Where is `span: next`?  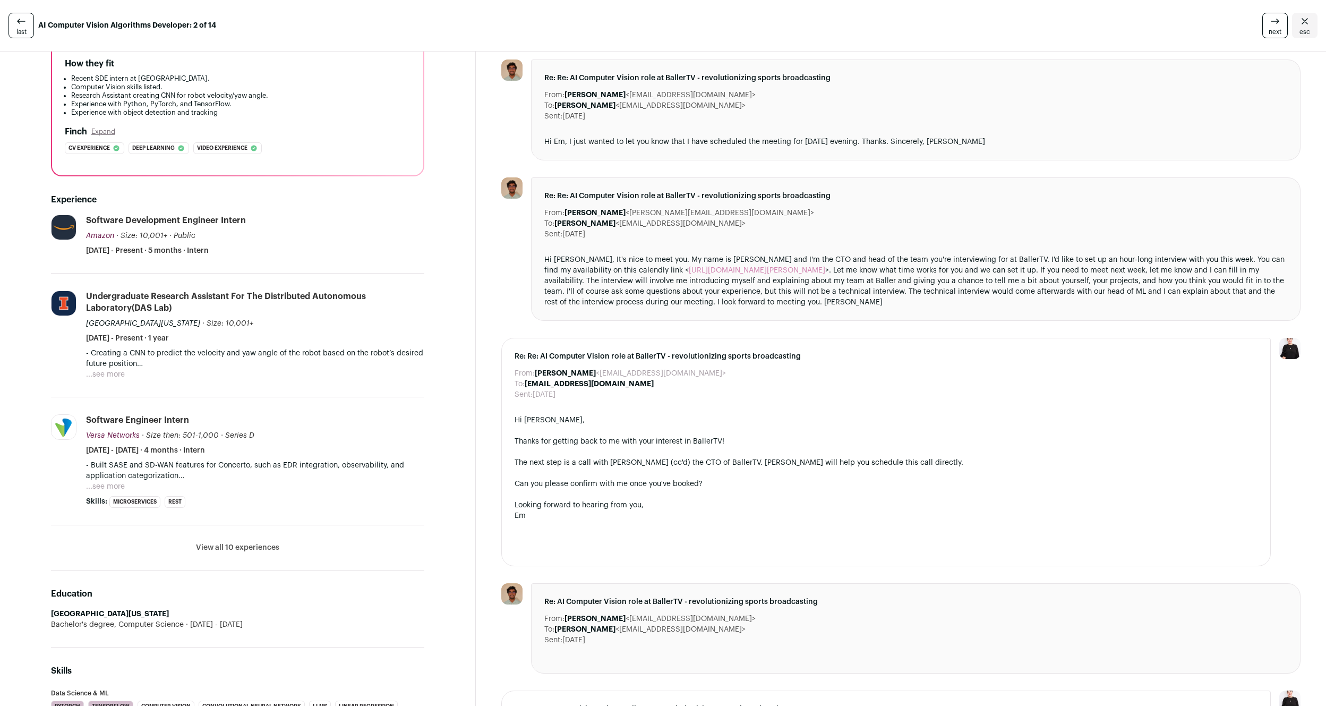
span: next is located at coordinates (1275, 32).